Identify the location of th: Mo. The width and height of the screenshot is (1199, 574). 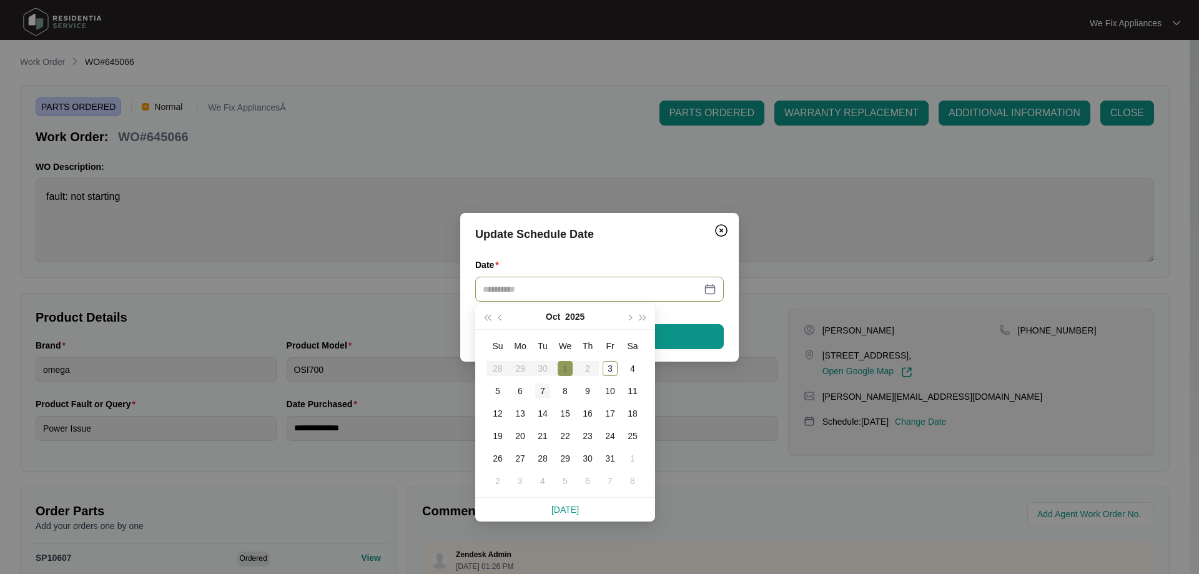
(520, 346).